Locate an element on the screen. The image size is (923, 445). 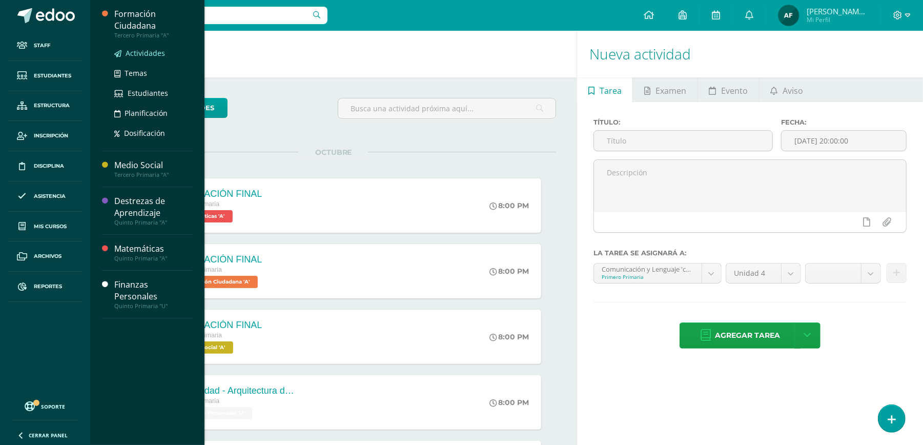
span: Mi Perfil is located at coordinates (837, 19).